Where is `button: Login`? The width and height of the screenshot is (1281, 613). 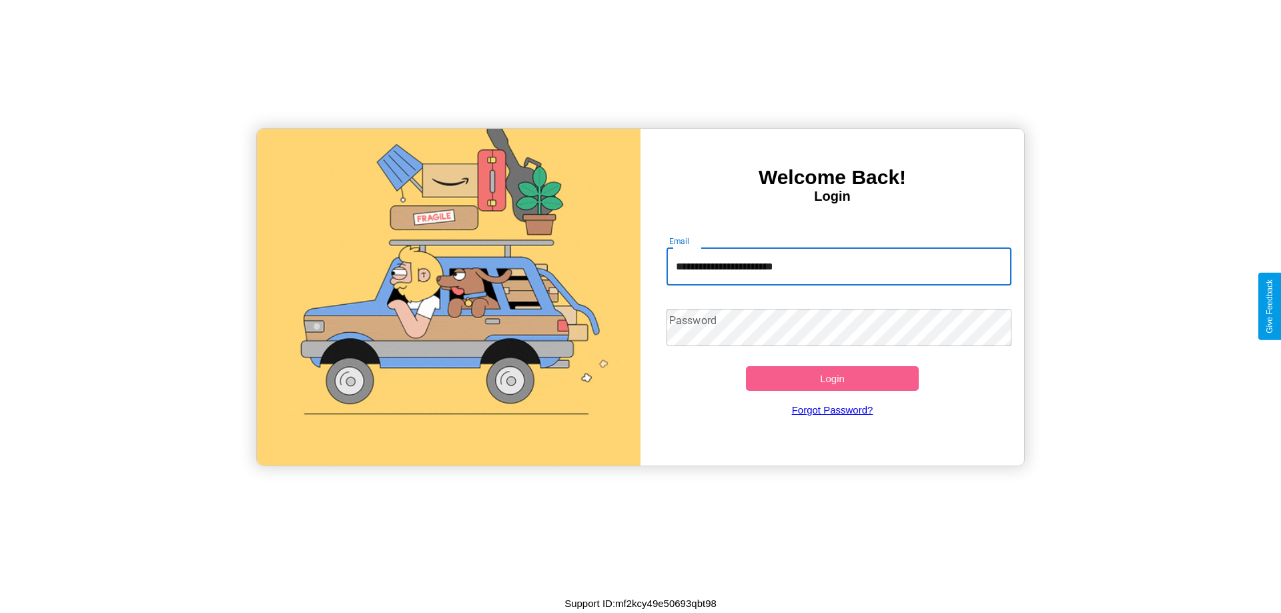 button: Login is located at coordinates (832, 378).